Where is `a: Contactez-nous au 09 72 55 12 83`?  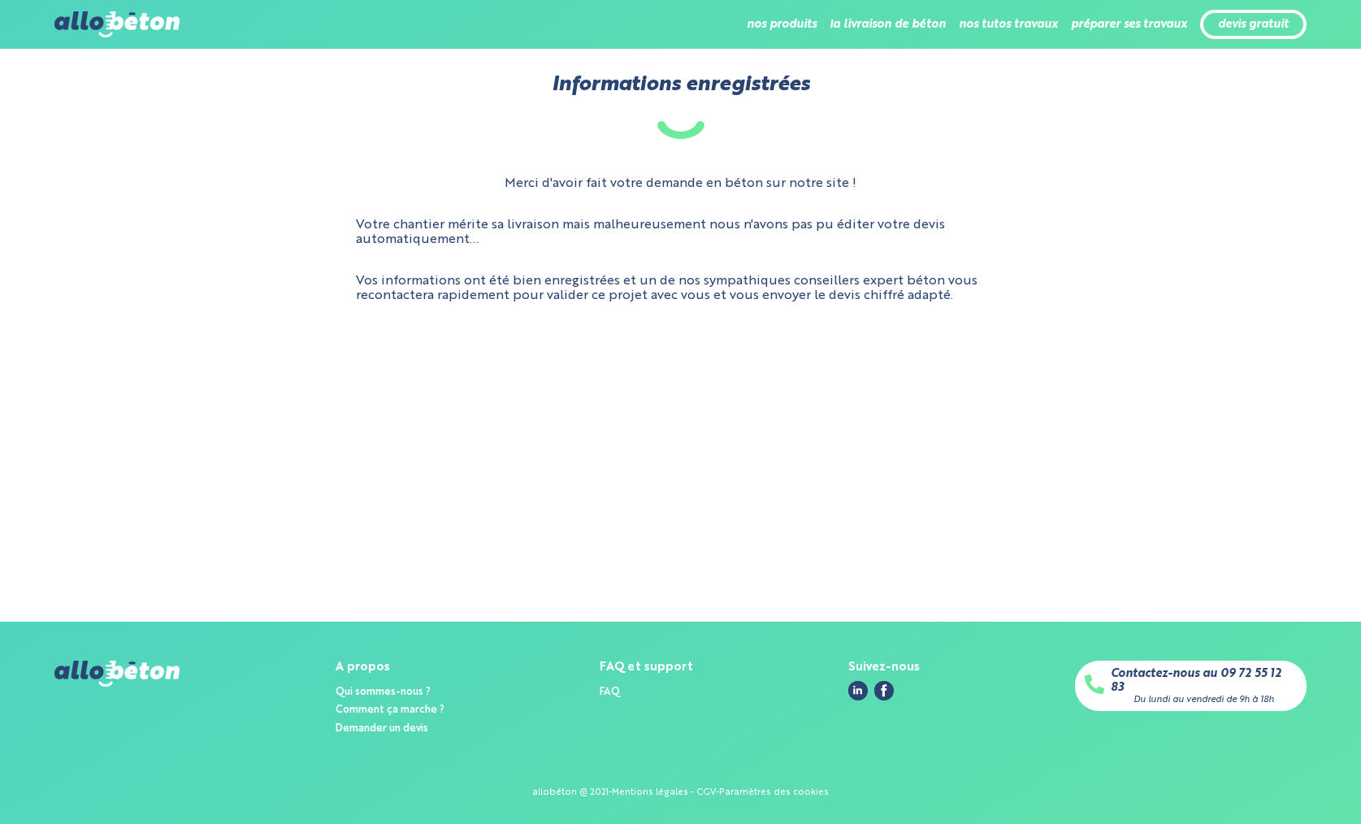
a: Contactez-nous au 09 72 55 12 83 is located at coordinates (1204, 680).